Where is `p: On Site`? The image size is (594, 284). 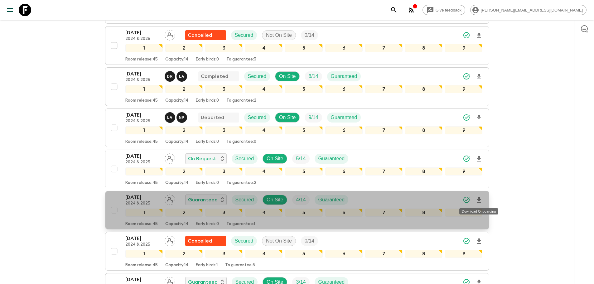 p: On Site is located at coordinates (275, 200).